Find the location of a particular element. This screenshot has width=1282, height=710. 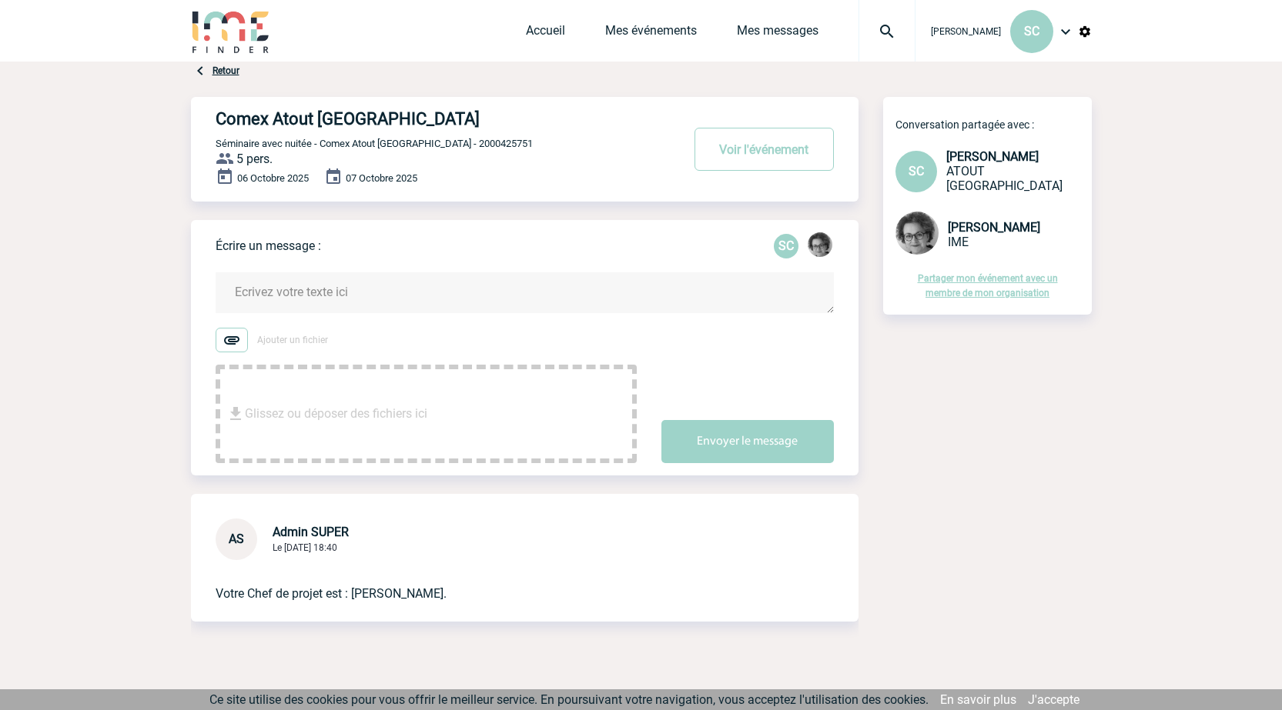

button: Voir l'événement is located at coordinates (764, 149).